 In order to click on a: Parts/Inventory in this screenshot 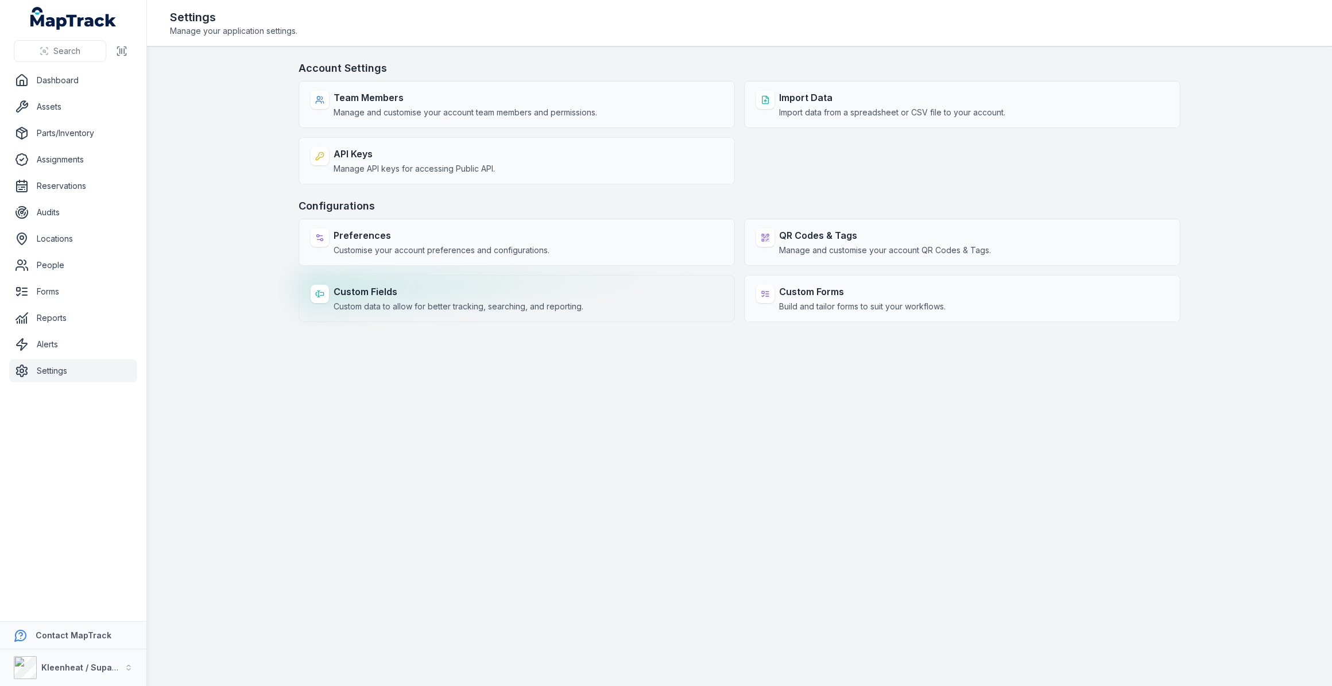, I will do `click(73, 133)`.